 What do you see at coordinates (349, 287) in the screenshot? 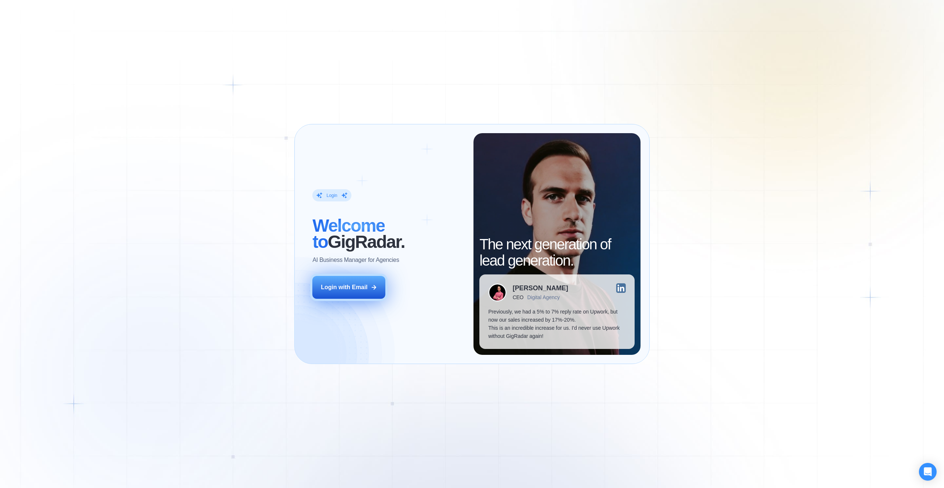
I see `button: Login with Email` at bounding box center [349, 287].